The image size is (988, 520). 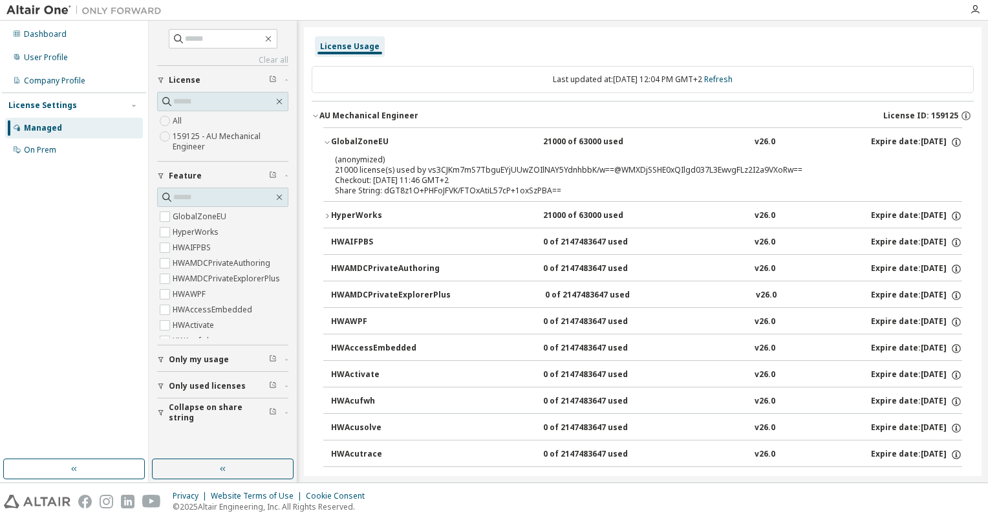 What do you see at coordinates (45, 34) in the screenshot?
I see `div: Dashboard` at bounding box center [45, 34].